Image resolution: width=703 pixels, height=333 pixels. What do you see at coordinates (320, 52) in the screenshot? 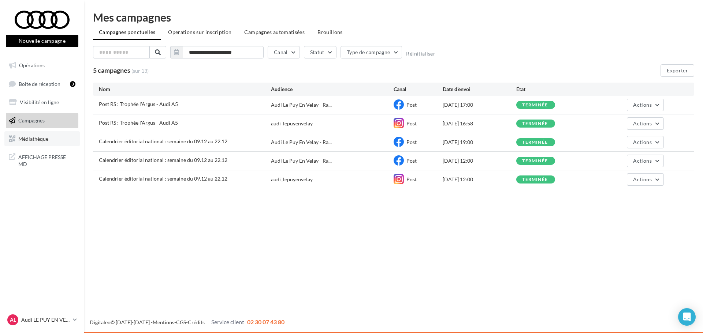
I see `button: Statut` at bounding box center [320, 52].